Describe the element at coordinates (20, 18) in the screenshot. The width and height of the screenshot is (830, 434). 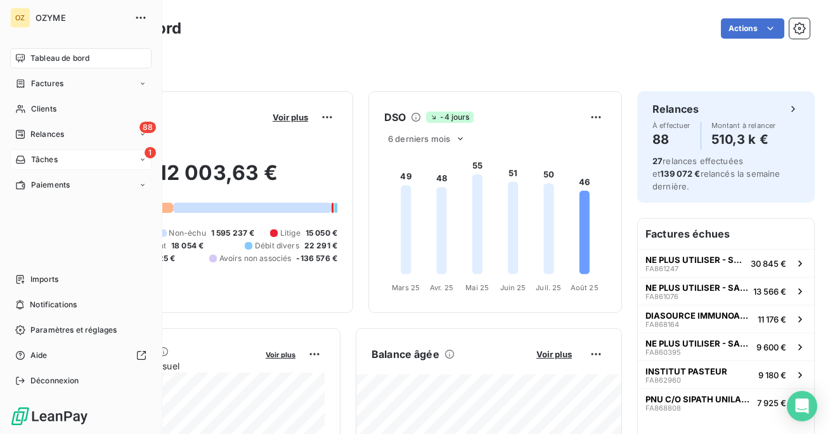
I see `div: OZ` at that location.